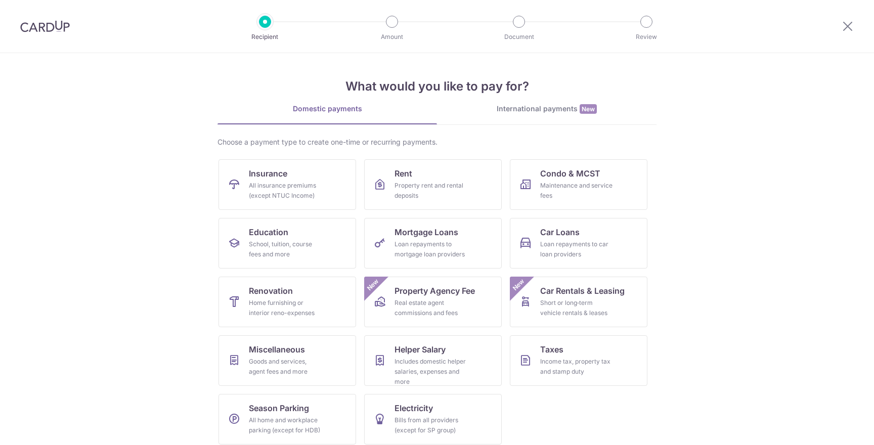 The image size is (874, 445). What do you see at coordinates (552, 350) in the screenshot?
I see `span: Taxes` at bounding box center [552, 350].